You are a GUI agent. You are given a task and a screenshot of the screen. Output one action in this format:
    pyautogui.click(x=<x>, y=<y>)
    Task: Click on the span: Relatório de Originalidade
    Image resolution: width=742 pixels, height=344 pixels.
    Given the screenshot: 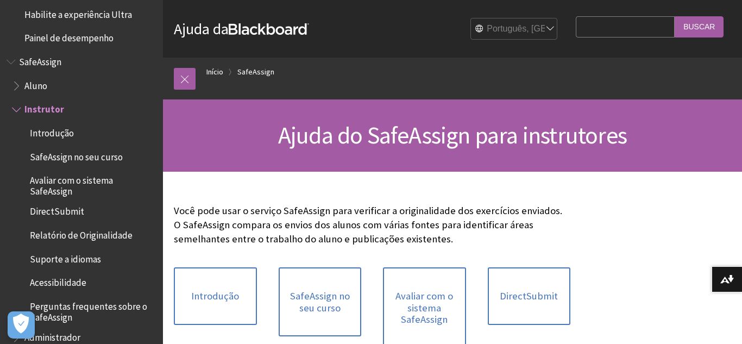 What is the action you would take?
    pyautogui.click(x=81, y=233)
    